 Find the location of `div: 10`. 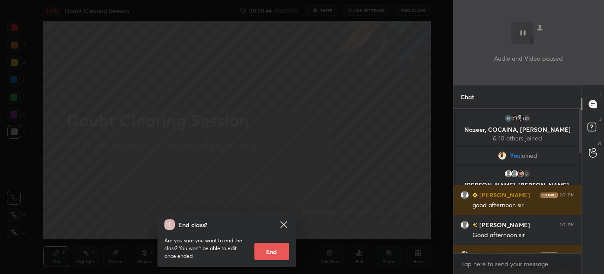

div: 10 is located at coordinates (527, 118).